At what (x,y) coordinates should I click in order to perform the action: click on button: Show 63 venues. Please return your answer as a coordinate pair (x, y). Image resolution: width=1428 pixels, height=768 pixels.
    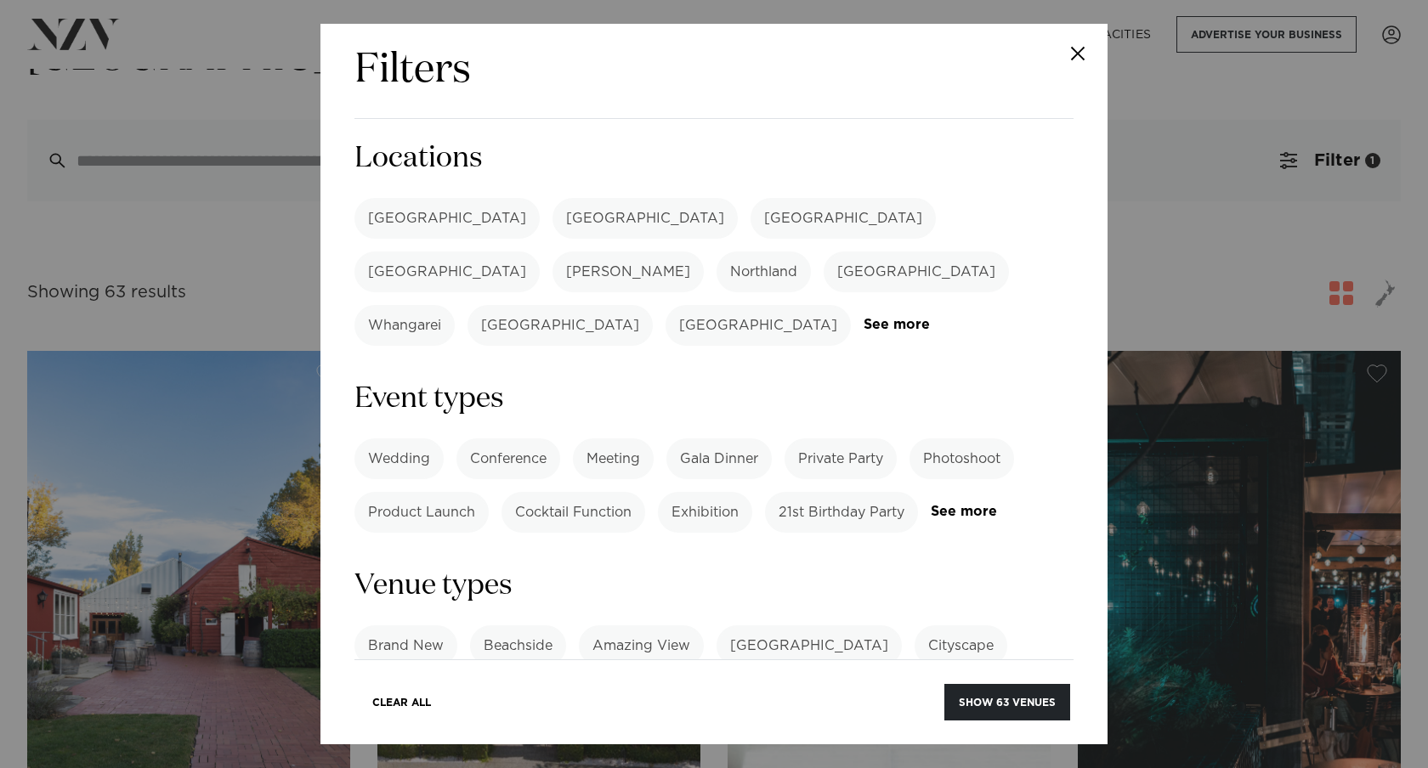
    Looking at the image, I should click on (1007, 702).